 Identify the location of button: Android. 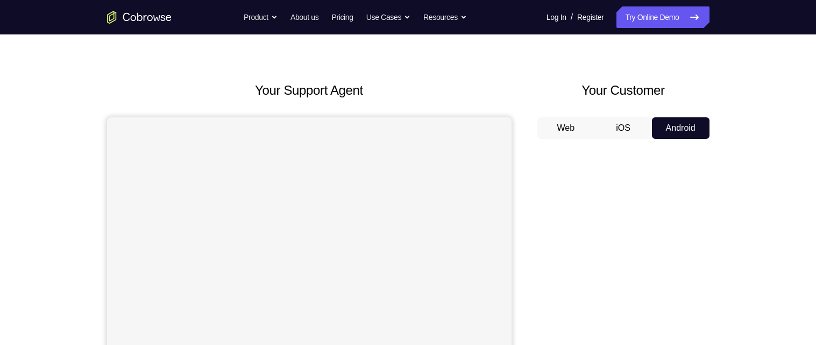
(680, 128).